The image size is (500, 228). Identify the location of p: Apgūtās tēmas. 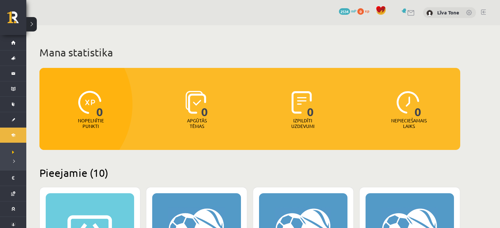
(197, 124).